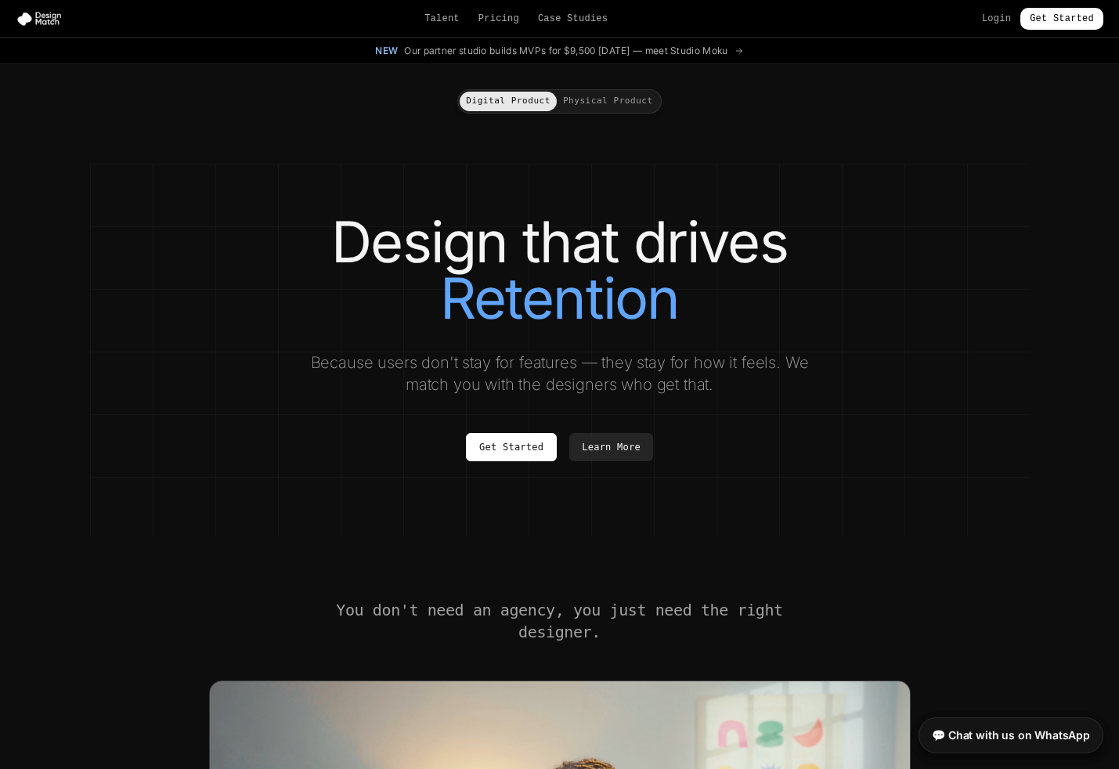  Describe the element at coordinates (608, 101) in the screenshot. I see `button: Physical Product` at that location.